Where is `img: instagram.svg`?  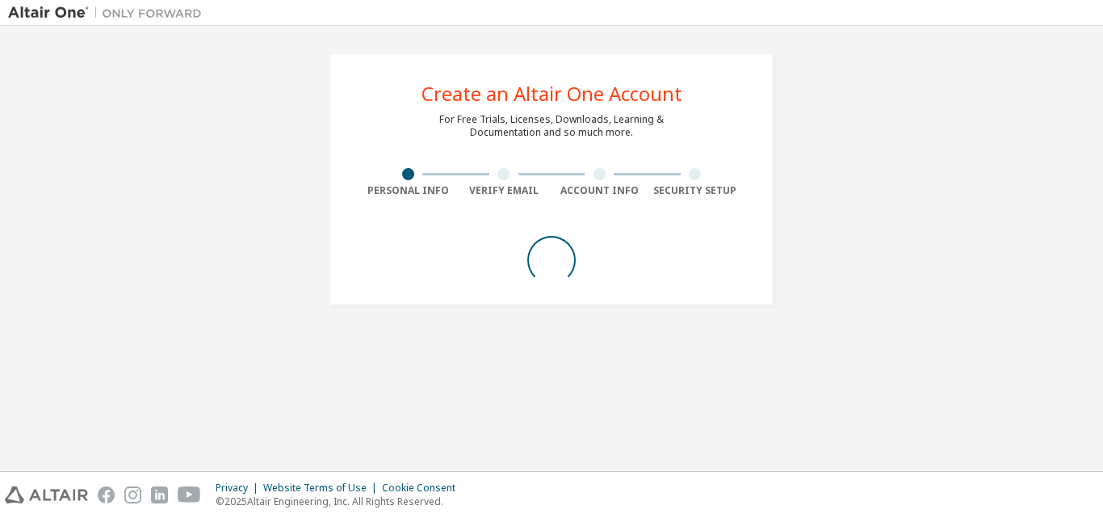 img: instagram.svg is located at coordinates (132, 494).